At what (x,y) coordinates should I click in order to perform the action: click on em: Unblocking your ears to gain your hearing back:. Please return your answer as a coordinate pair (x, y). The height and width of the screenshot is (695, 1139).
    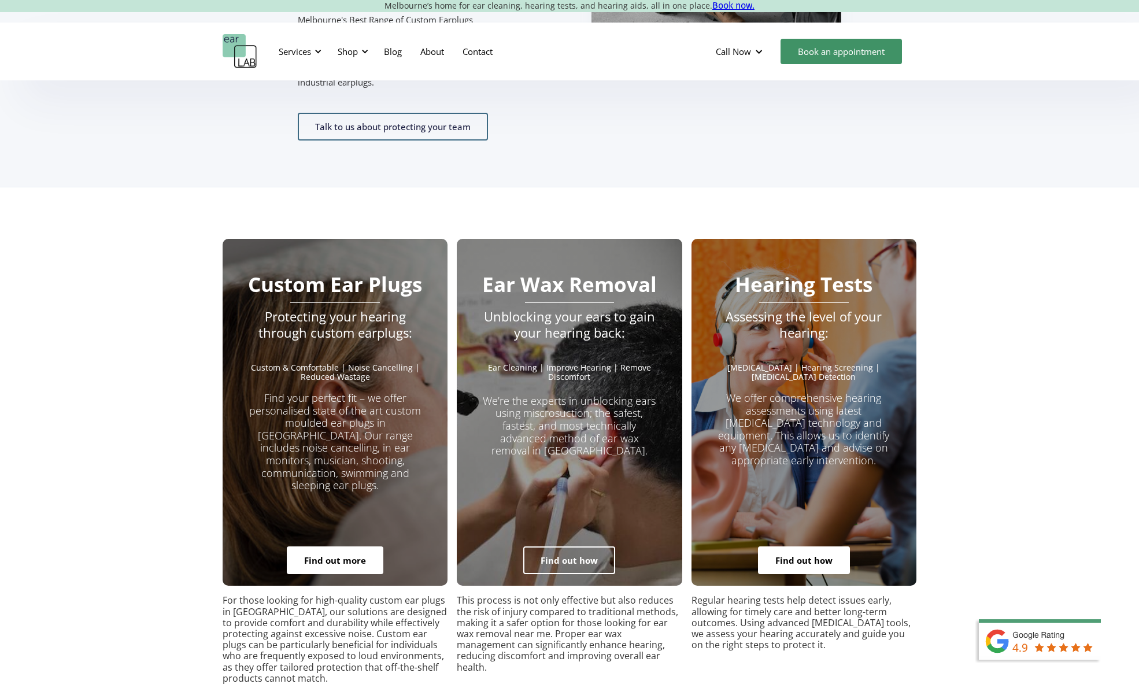
    Looking at the image, I should click on (569, 324).